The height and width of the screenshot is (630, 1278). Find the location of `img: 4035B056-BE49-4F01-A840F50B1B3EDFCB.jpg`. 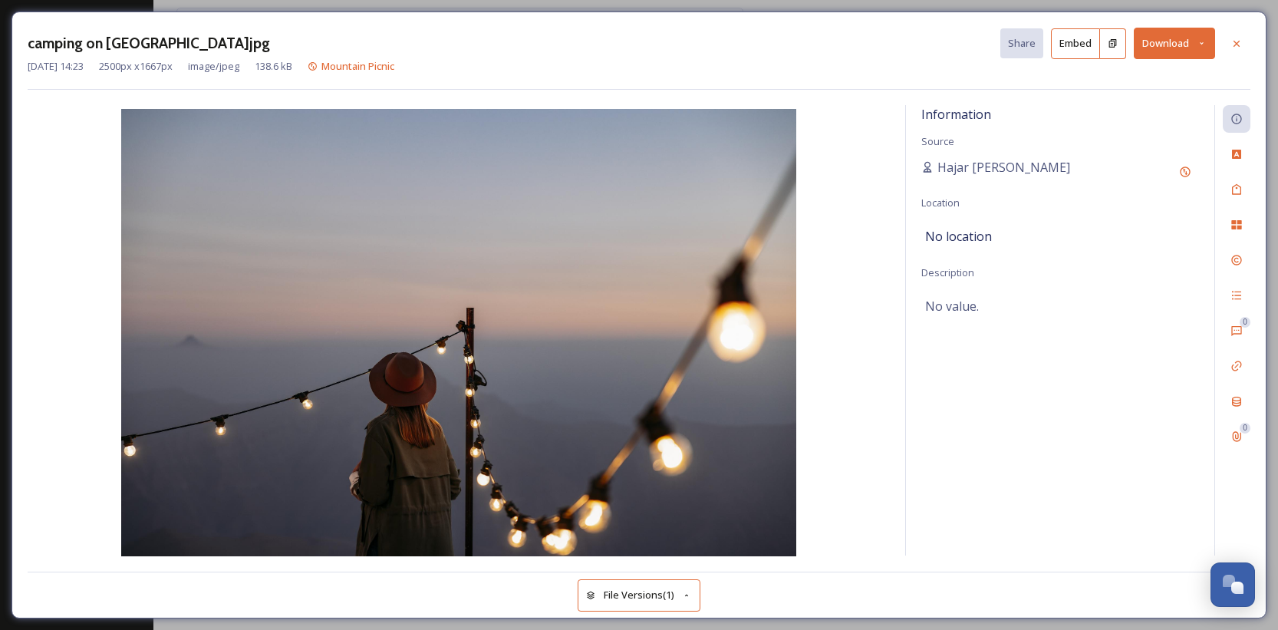

img: 4035B056-BE49-4F01-A840F50B1B3EDFCB.jpg is located at coordinates (459, 334).